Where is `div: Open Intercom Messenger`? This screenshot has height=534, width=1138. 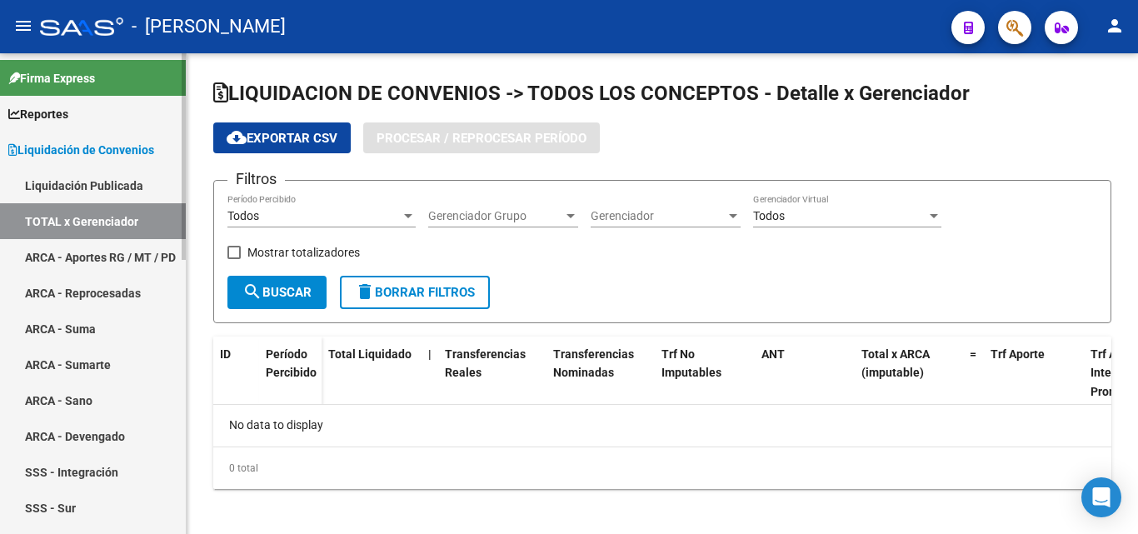 div: Open Intercom Messenger is located at coordinates (1101, 497).